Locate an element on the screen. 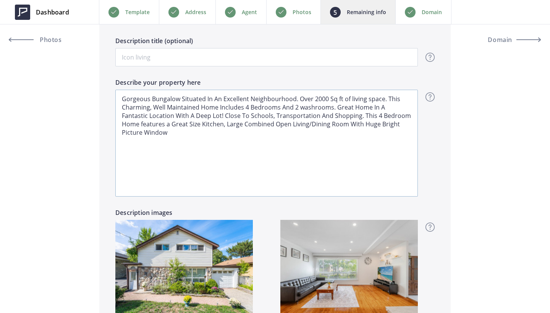 Image resolution: width=550 pixels, height=313 pixels. button: Domain is located at coordinates (506, 40).